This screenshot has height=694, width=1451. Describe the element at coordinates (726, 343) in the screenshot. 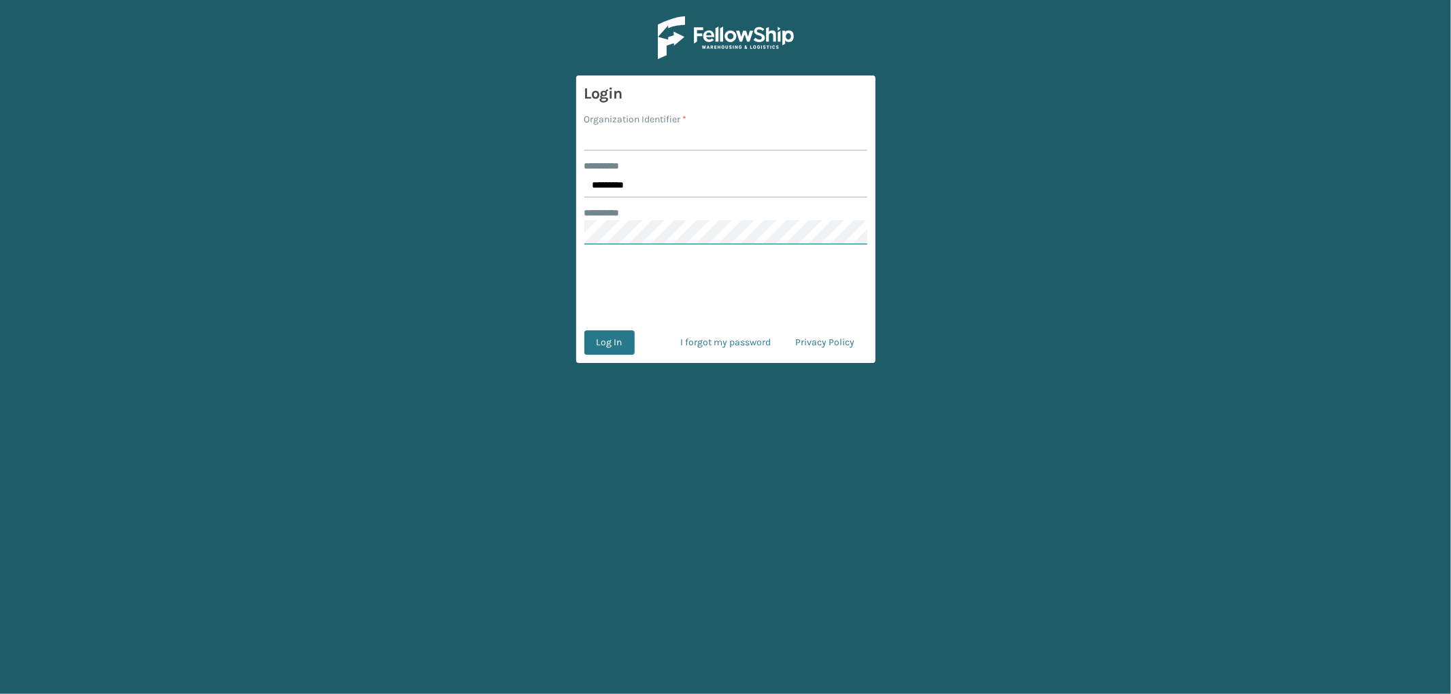

I see `a: I forgot my password` at that location.